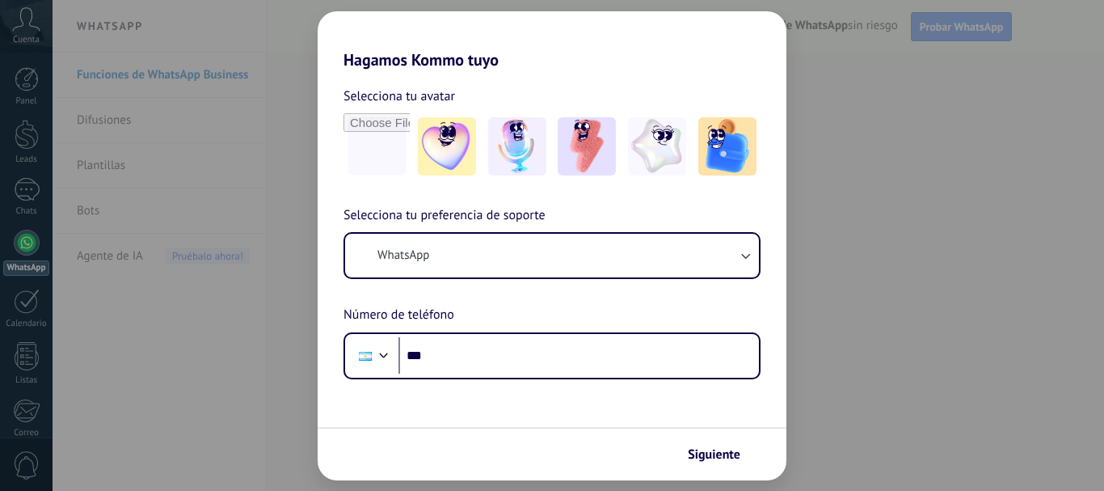  What do you see at coordinates (399, 315) in the screenshot?
I see `span: Número de teléfono` at bounding box center [399, 315].